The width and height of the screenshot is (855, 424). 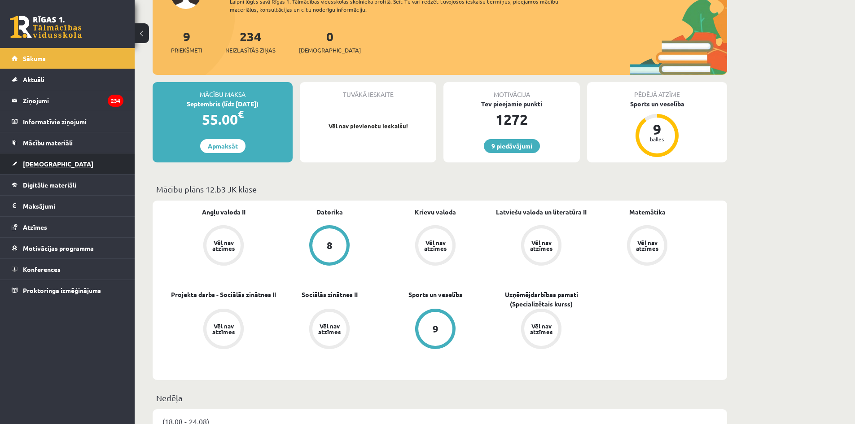 What do you see at coordinates (67, 248) in the screenshot?
I see `a: Motivācijas programma` at bounding box center [67, 248].